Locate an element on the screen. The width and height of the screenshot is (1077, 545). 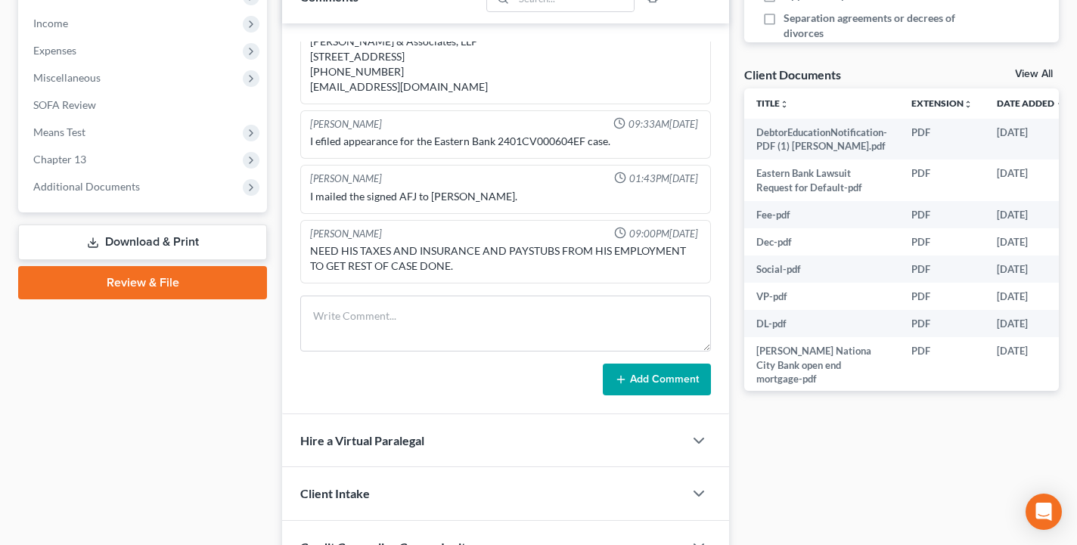
div: I efiled appearance for the Eastern Bank 2401CV000604EF case. is located at coordinates (505, 141).